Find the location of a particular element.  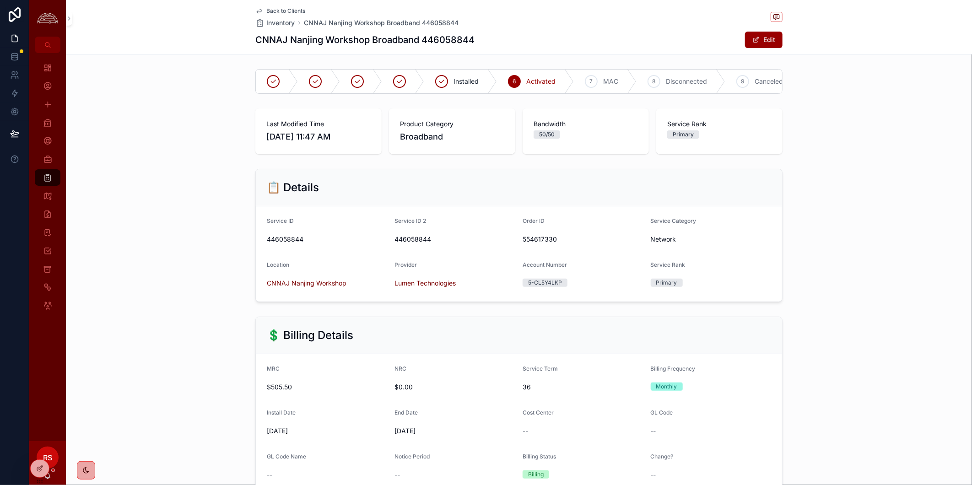

a: Inventory is located at coordinates (275, 23).